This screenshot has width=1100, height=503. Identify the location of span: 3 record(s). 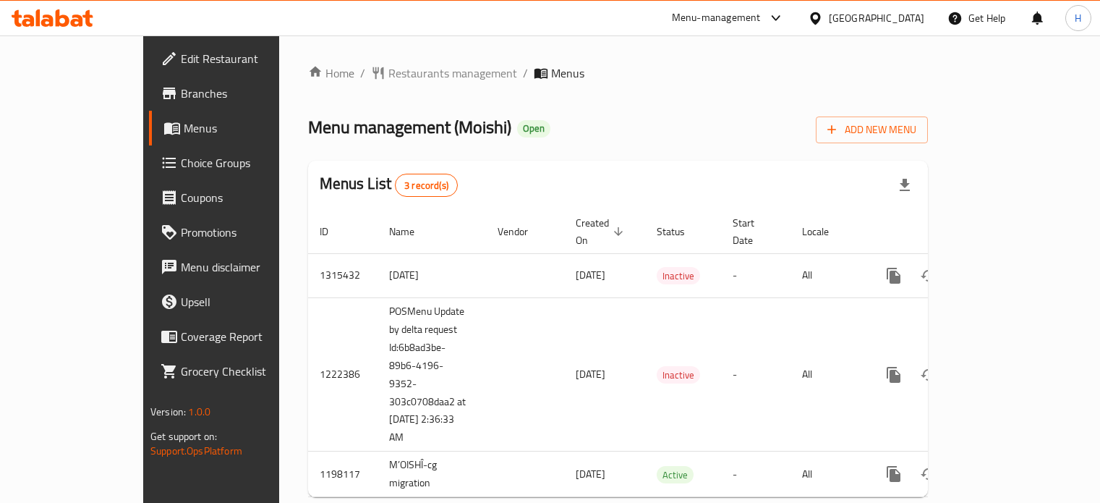
(426, 185).